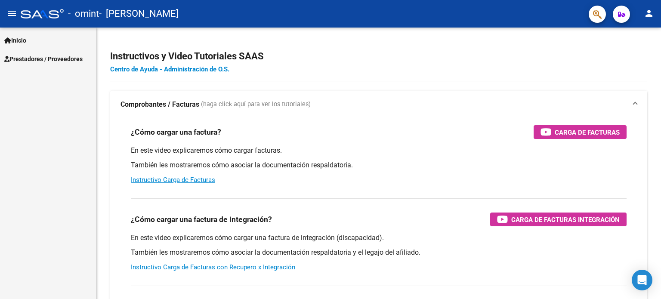  I want to click on mat-icon: person, so click(649, 13).